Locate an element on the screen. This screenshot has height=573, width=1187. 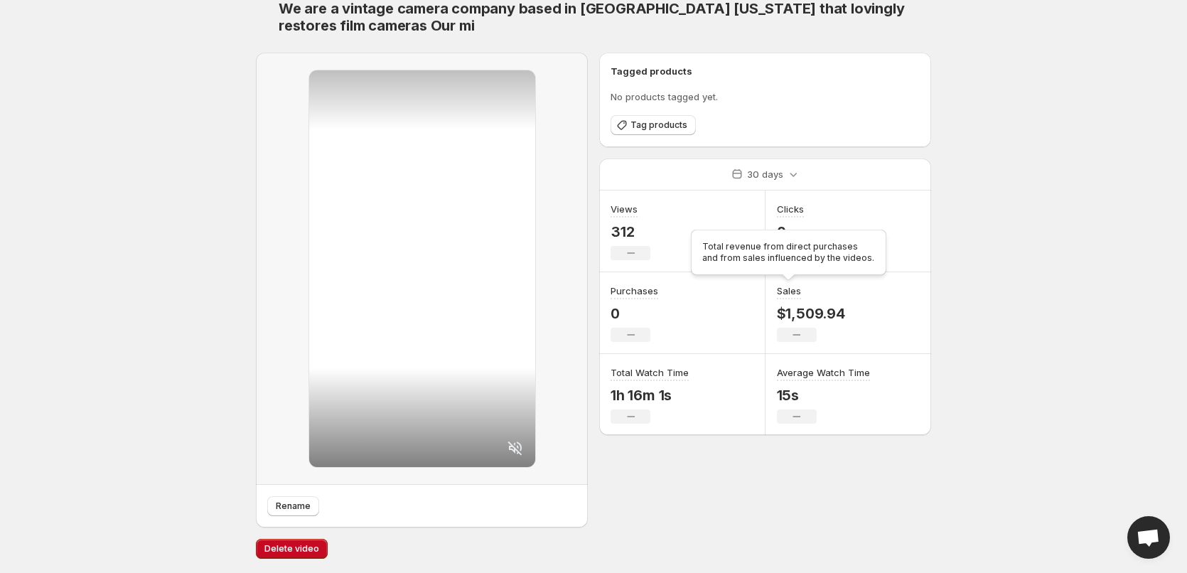
span: Rename is located at coordinates (293, 506).